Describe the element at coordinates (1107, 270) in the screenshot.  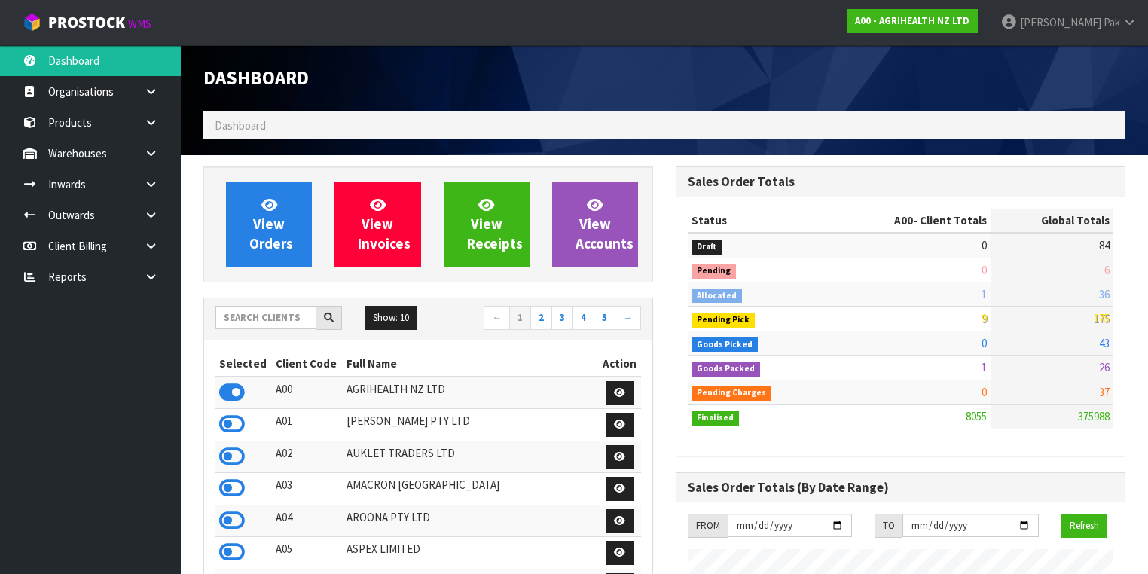
I see `span: 6` at that location.